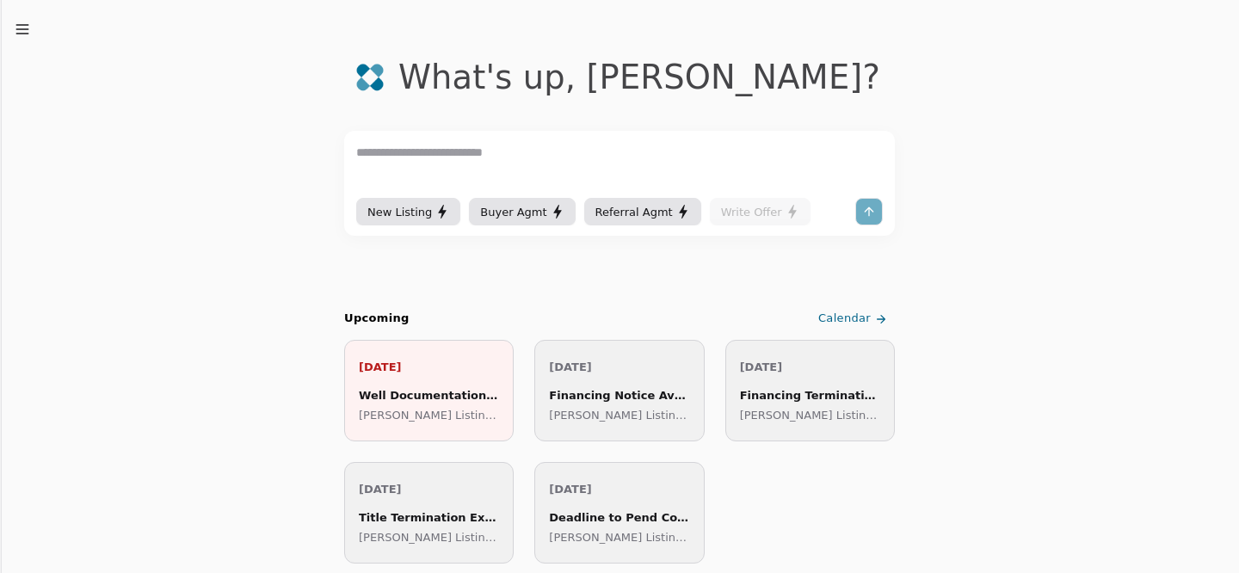 The width and height of the screenshot is (1239, 573). I want to click on div: Well Documentation Review, so click(428, 395).